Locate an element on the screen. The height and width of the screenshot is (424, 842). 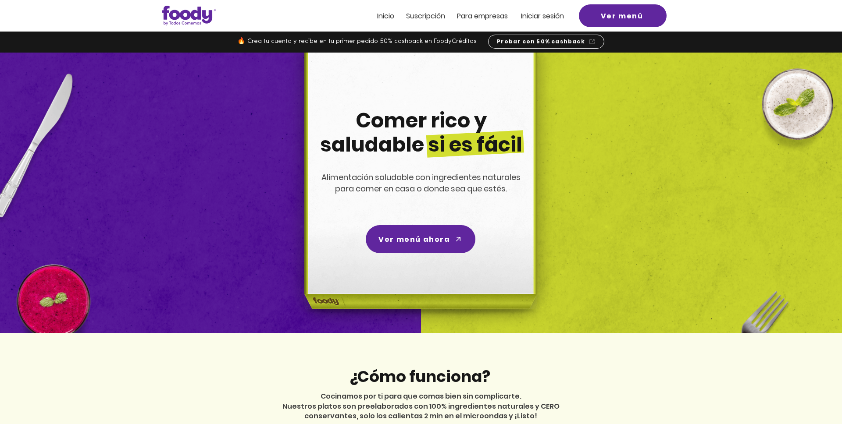
img: Logo_Foody V2.0.0 (3).png is located at coordinates (189, 15).